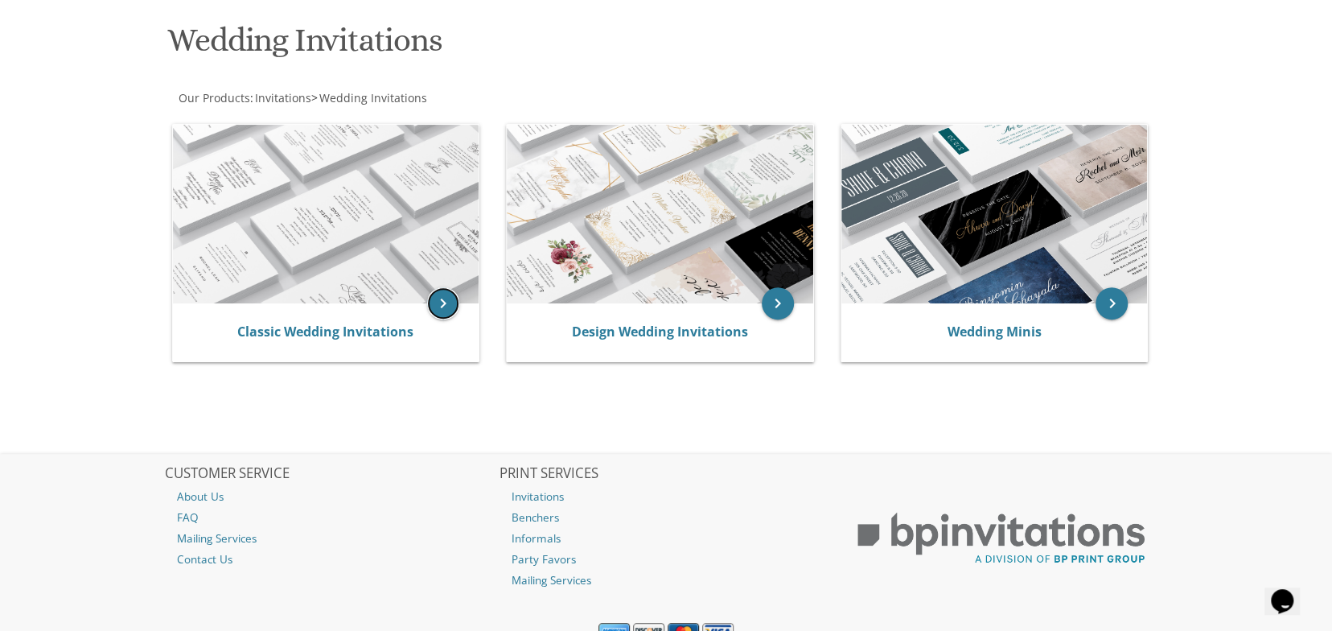 The width and height of the screenshot is (1332, 631). I want to click on a: About Us, so click(331, 496).